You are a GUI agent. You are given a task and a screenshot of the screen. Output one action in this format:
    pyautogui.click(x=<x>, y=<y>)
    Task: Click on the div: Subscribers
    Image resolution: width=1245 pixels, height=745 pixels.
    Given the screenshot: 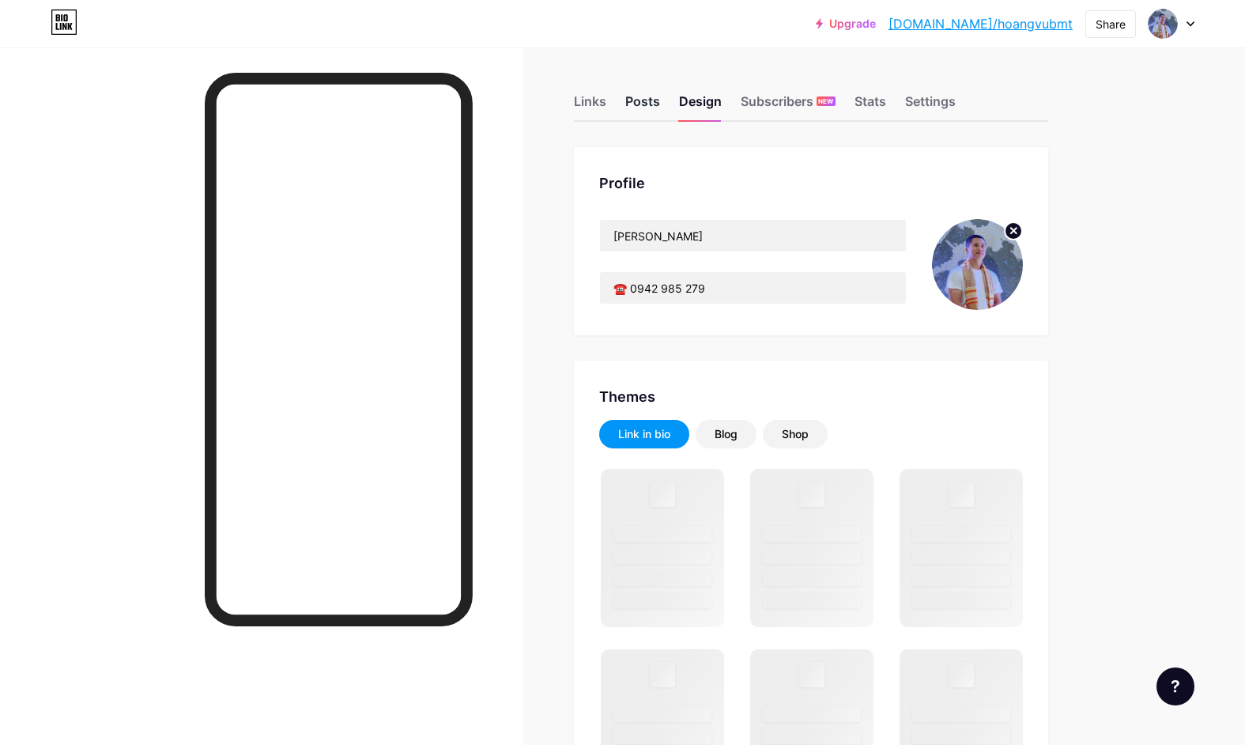 What is the action you would take?
    pyautogui.click(x=788, y=106)
    